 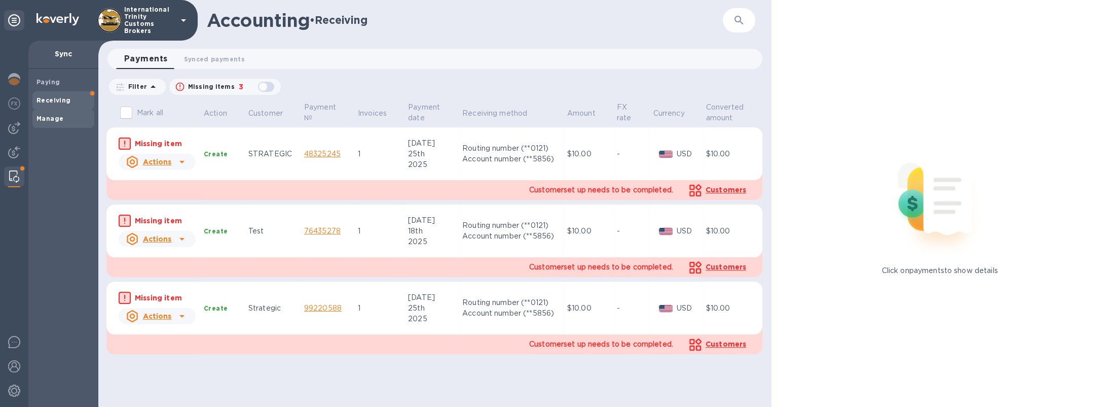 What do you see at coordinates (495, 113) in the screenshot?
I see `p: Receiving method` at bounding box center [495, 113].